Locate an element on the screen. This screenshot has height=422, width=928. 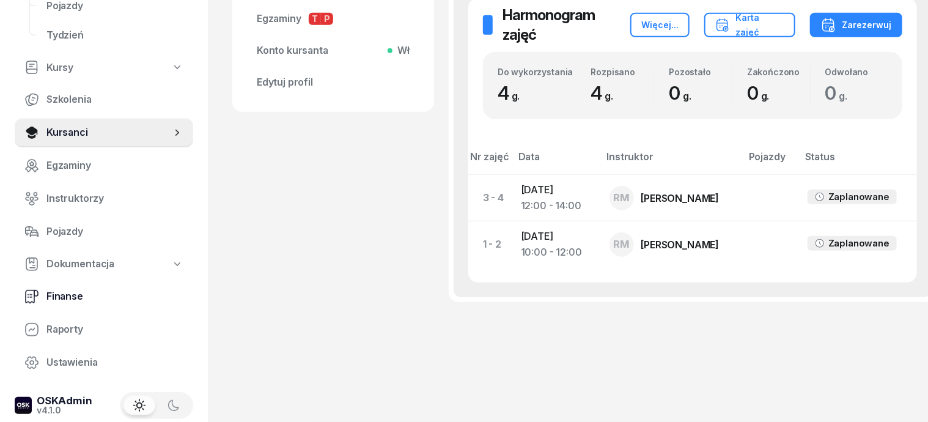
a: Raporty is located at coordinates (104, 329).